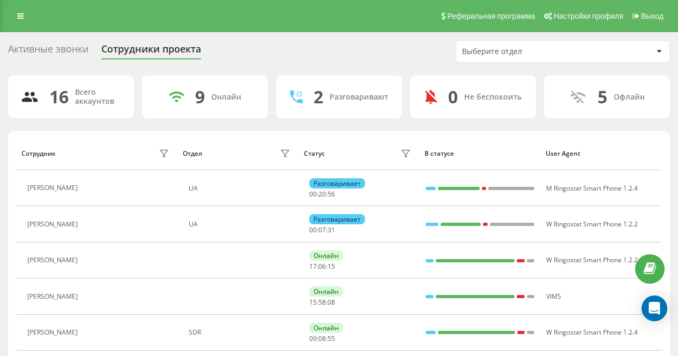 The width and height of the screenshot is (678, 356). What do you see at coordinates (59, 97) in the screenshot?
I see `div: 16` at bounding box center [59, 97].